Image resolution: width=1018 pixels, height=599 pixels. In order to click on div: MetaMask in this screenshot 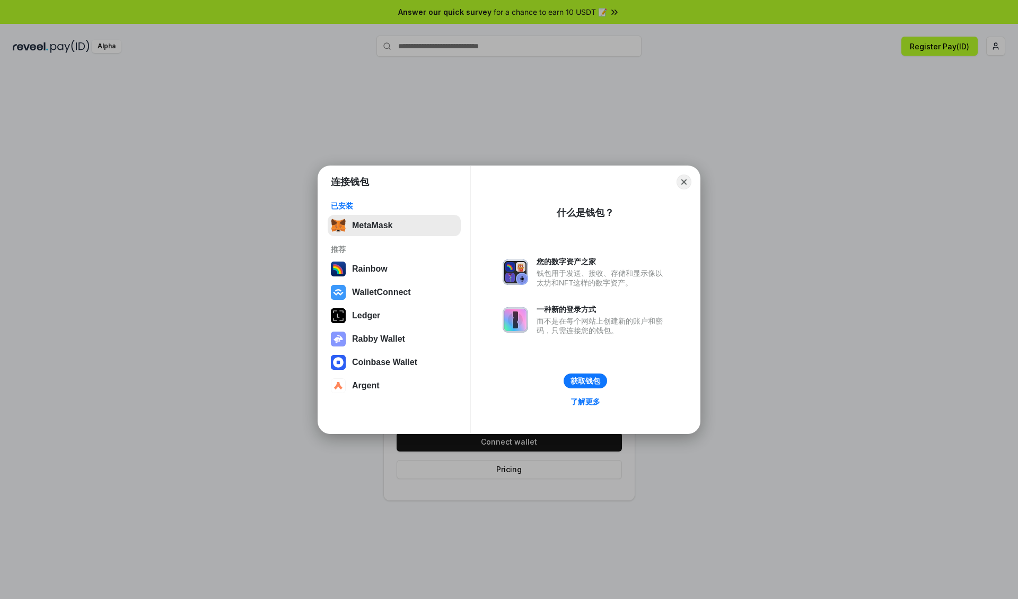, I will do `click(372, 225)`.